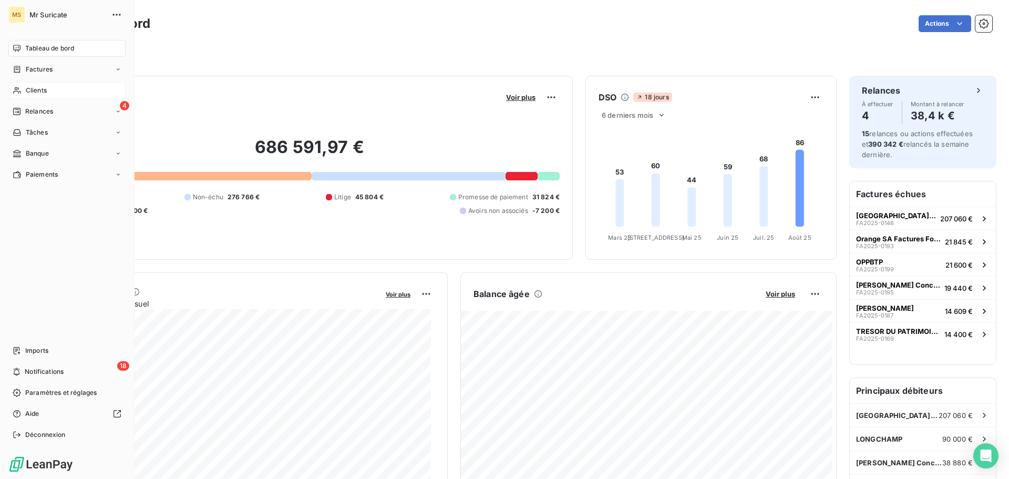 The image size is (1009, 479). What do you see at coordinates (608, 97) in the screenshot?
I see `h6: DSO` at bounding box center [608, 97].